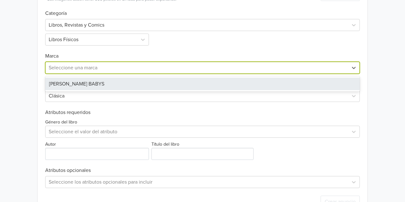 Image resolution: width=405 pixels, height=202 pixels. What do you see at coordinates (165, 144) in the screenshot?
I see `label: Título del libro` at bounding box center [165, 144].